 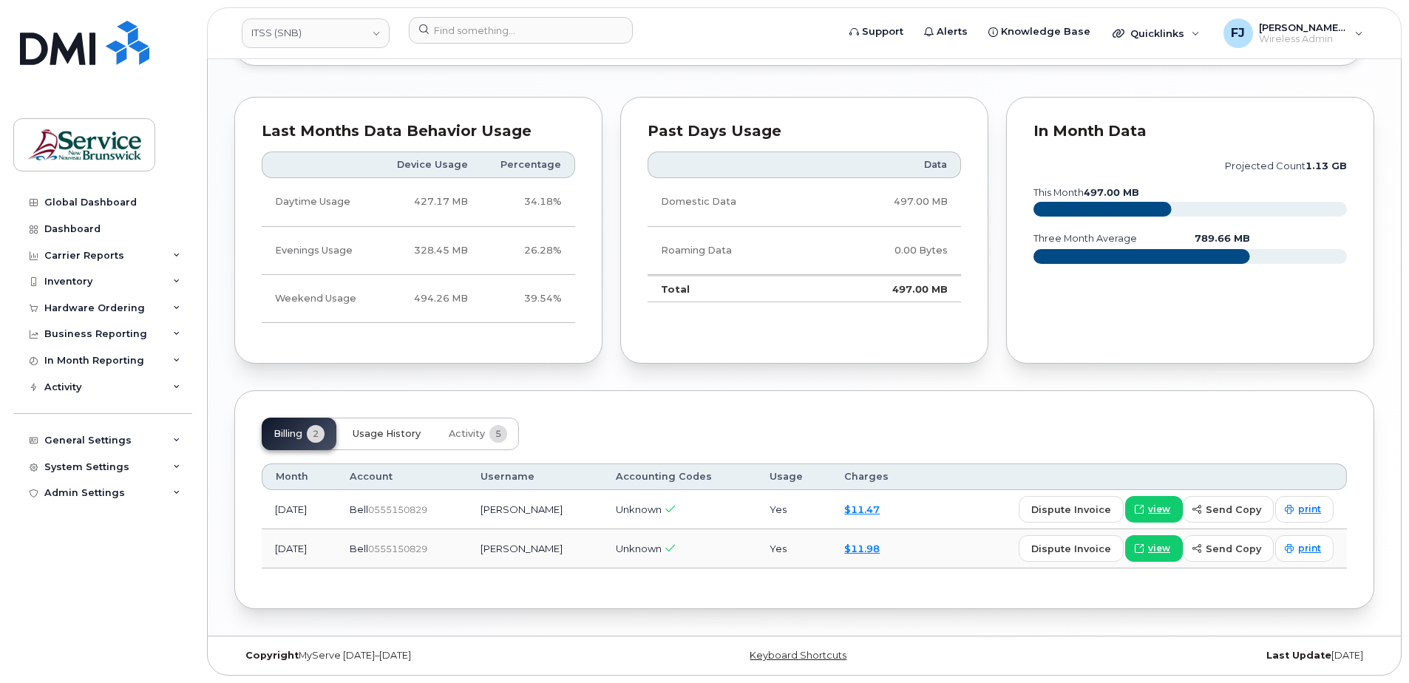 What do you see at coordinates (1293, 33) in the screenshot?
I see `div: Fougere, Jonathan (SNB)` at bounding box center [1293, 33].